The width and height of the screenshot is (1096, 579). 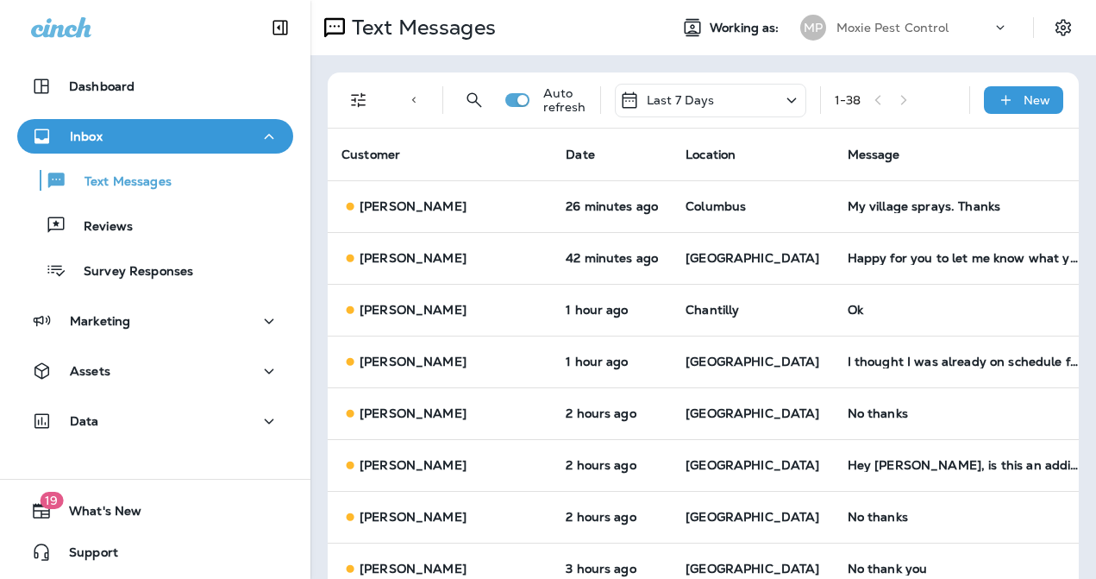 I want to click on button: Settings, so click(x=1063, y=28).